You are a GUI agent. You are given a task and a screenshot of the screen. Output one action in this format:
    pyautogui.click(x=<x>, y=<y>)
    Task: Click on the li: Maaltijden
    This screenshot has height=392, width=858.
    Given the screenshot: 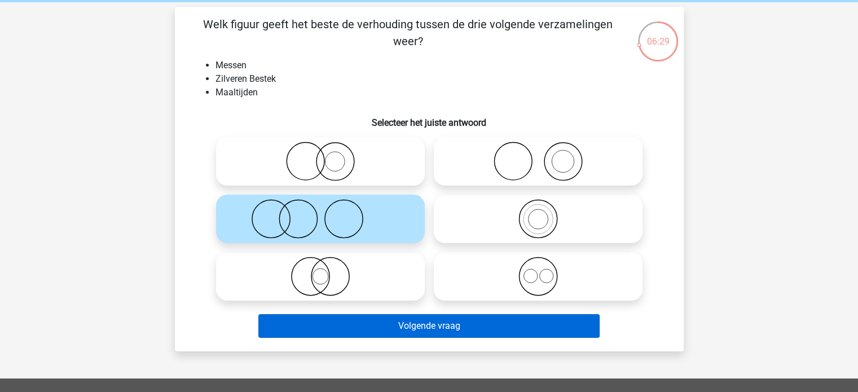 What is the action you would take?
    pyautogui.click(x=440, y=92)
    